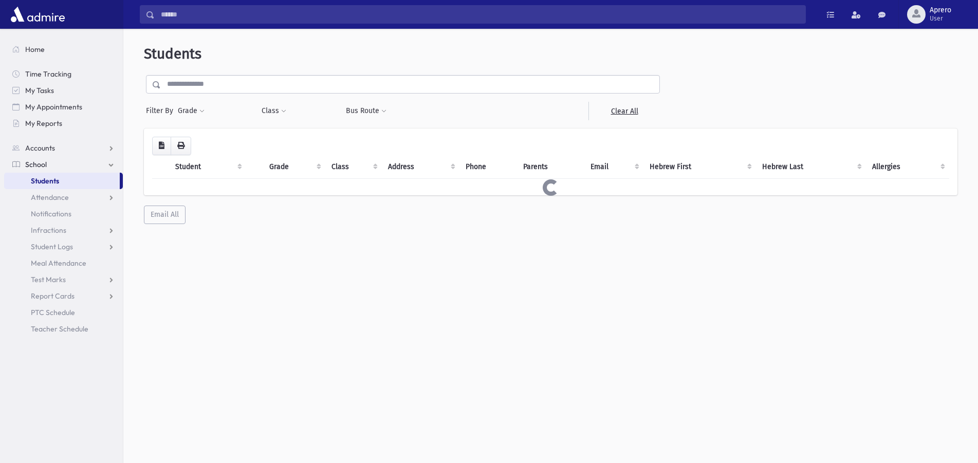 The height and width of the screenshot is (463, 978). Describe the element at coordinates (164, 215) in the screenshot. I see `button: Email All` at that location.